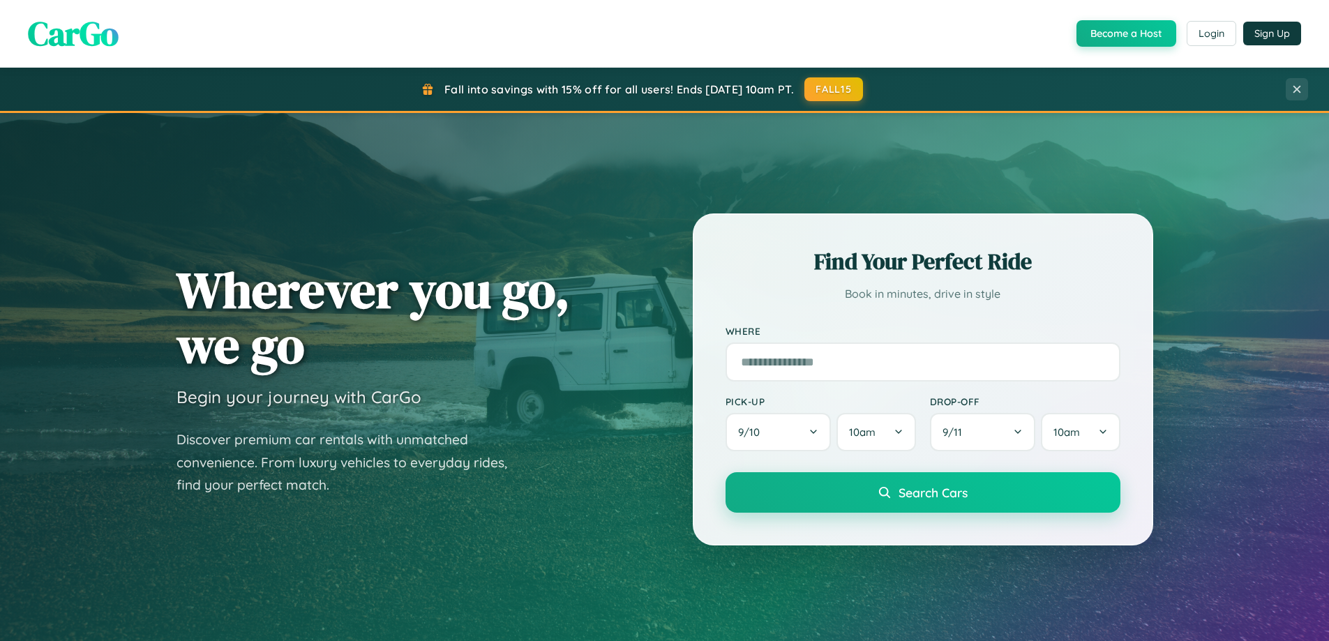 The image size is (1329, 641). Describe the element at coordinates (923, 493) in the screenshot. I see `button: Search Cars` at that location.